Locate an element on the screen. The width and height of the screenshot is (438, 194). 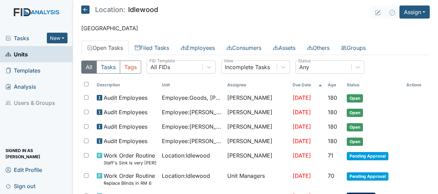
div: Type filter is located at coordinates (111, 67).